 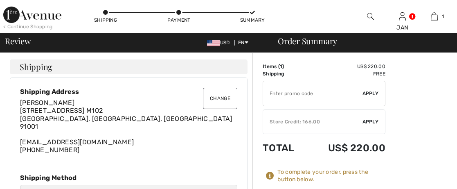 I want to click on img: US Dollar, so click(x=214, y=43).